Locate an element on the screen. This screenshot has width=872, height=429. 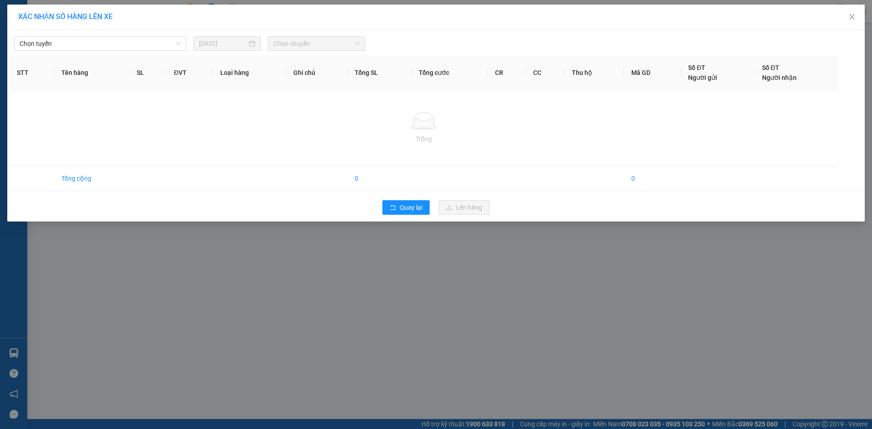
th: Mã GD is located at coordinates (652, 73).